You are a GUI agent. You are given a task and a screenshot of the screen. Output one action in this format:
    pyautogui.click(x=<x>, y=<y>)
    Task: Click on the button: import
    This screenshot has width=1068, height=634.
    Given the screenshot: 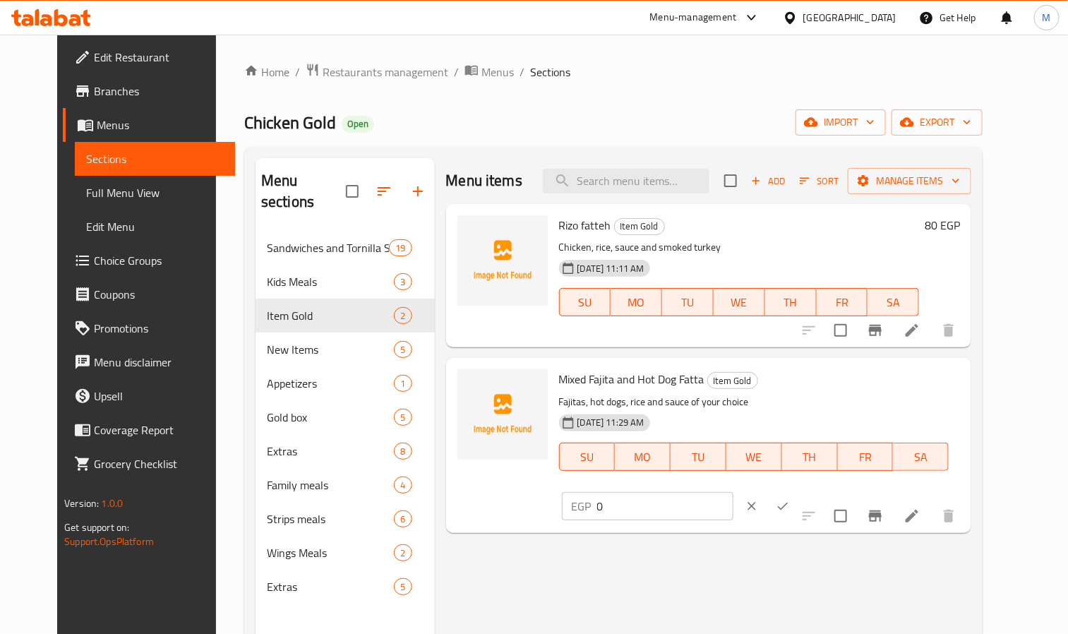 What is the action you would take?
    pyautogui.click(x=841, y=122)
    